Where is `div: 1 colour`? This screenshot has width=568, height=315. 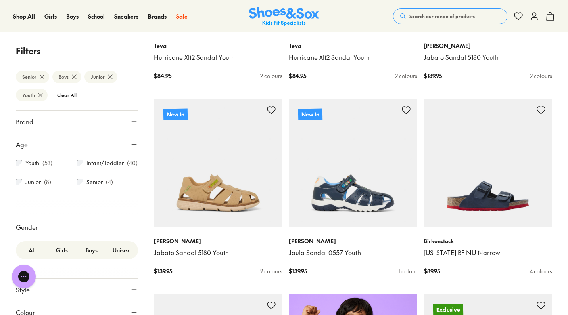
div: 1 colour is located at coordinates (408, 271).